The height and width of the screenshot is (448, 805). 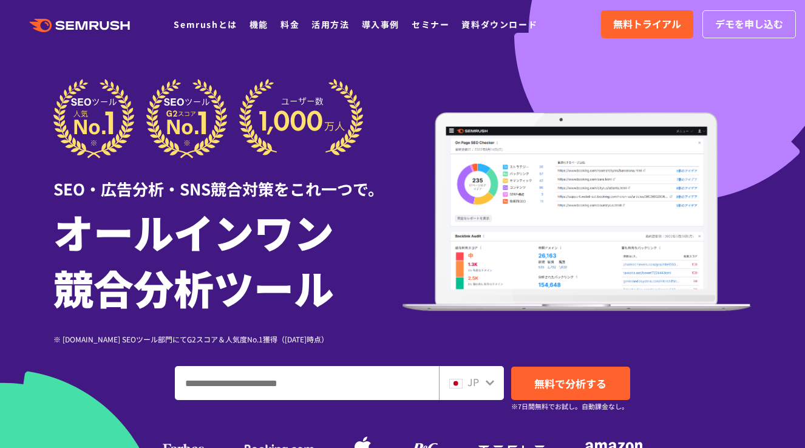 I want to click on a: 機能, so click(x=259, y=24).